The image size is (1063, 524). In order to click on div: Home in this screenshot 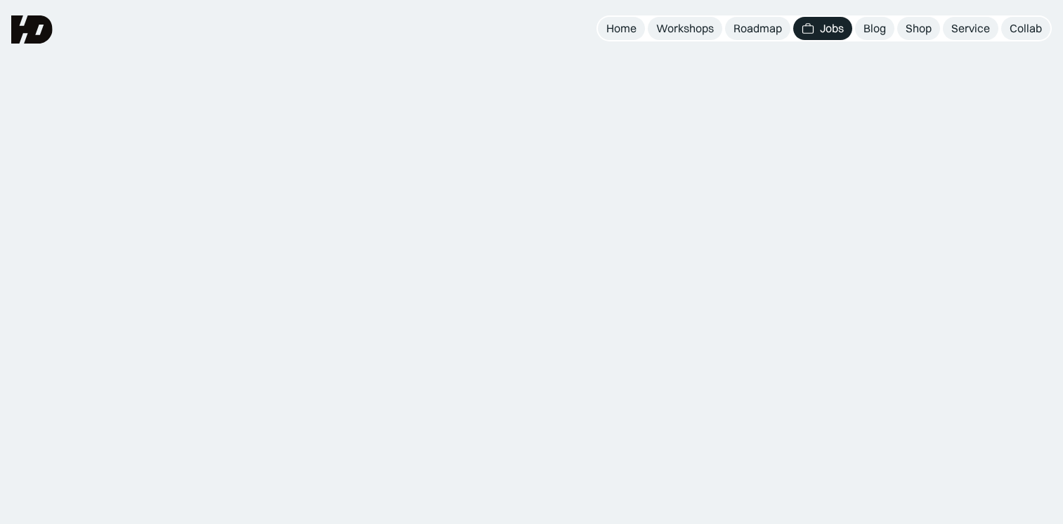, I will do `click(621, 28)`.